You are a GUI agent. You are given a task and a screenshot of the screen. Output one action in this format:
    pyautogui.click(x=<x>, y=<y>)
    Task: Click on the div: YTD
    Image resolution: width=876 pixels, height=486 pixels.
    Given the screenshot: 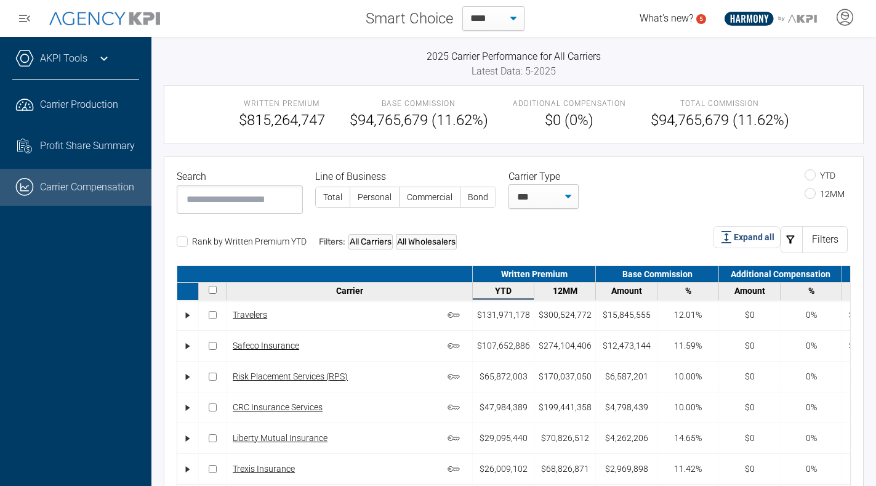 What is the action you would take?
    pyautogui.click(x=503, y=291)
    